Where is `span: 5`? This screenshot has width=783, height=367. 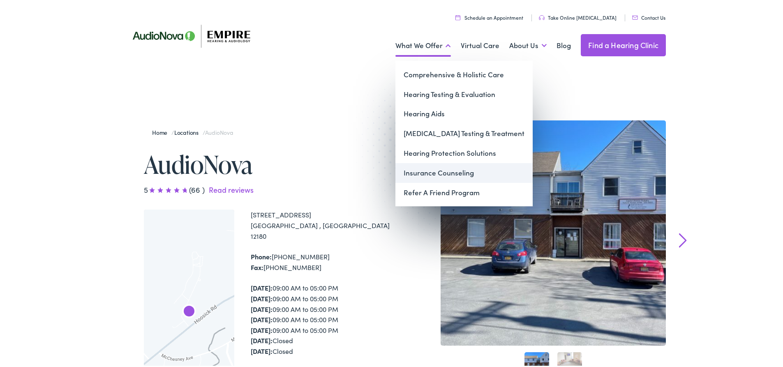
span: 5 is located at coordinates (166, 188).